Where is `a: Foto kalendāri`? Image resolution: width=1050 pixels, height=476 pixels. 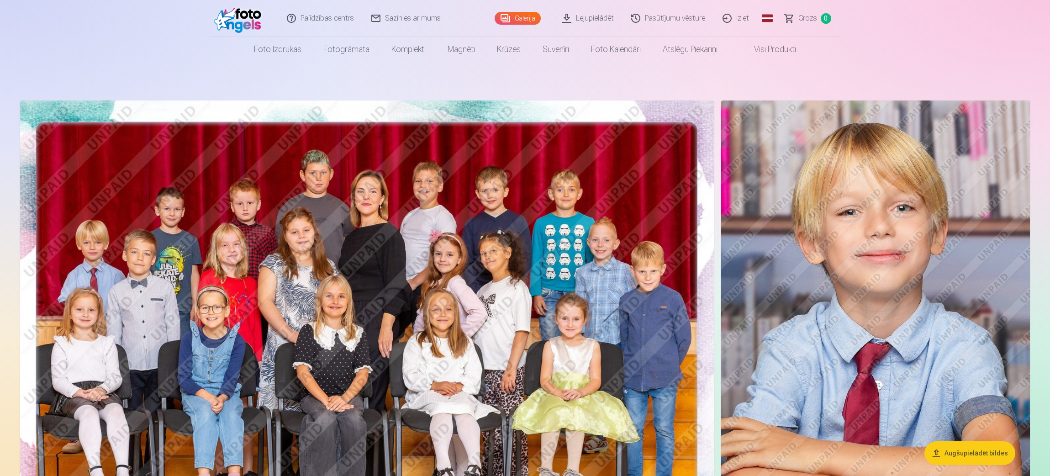 a: Foto kalendāri is located at coordinates (615, 49).